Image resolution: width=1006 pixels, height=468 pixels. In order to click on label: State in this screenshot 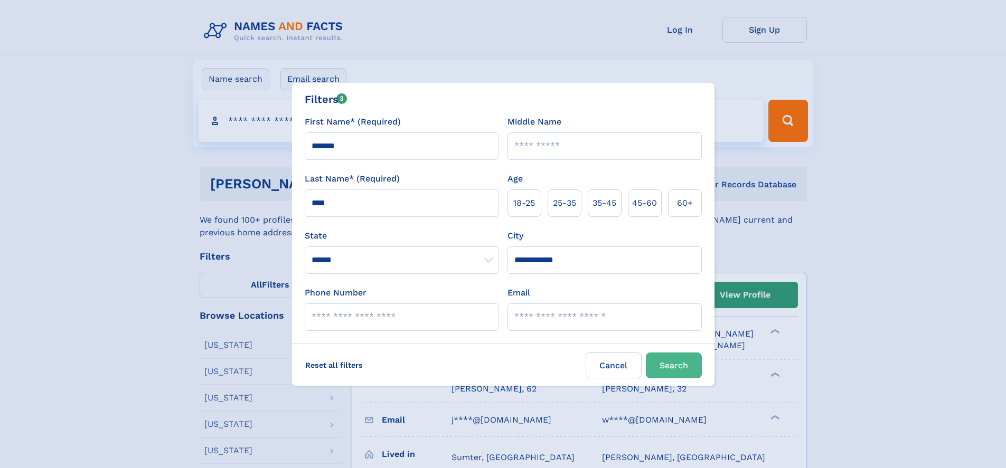, I will do `click(402, 236)`.